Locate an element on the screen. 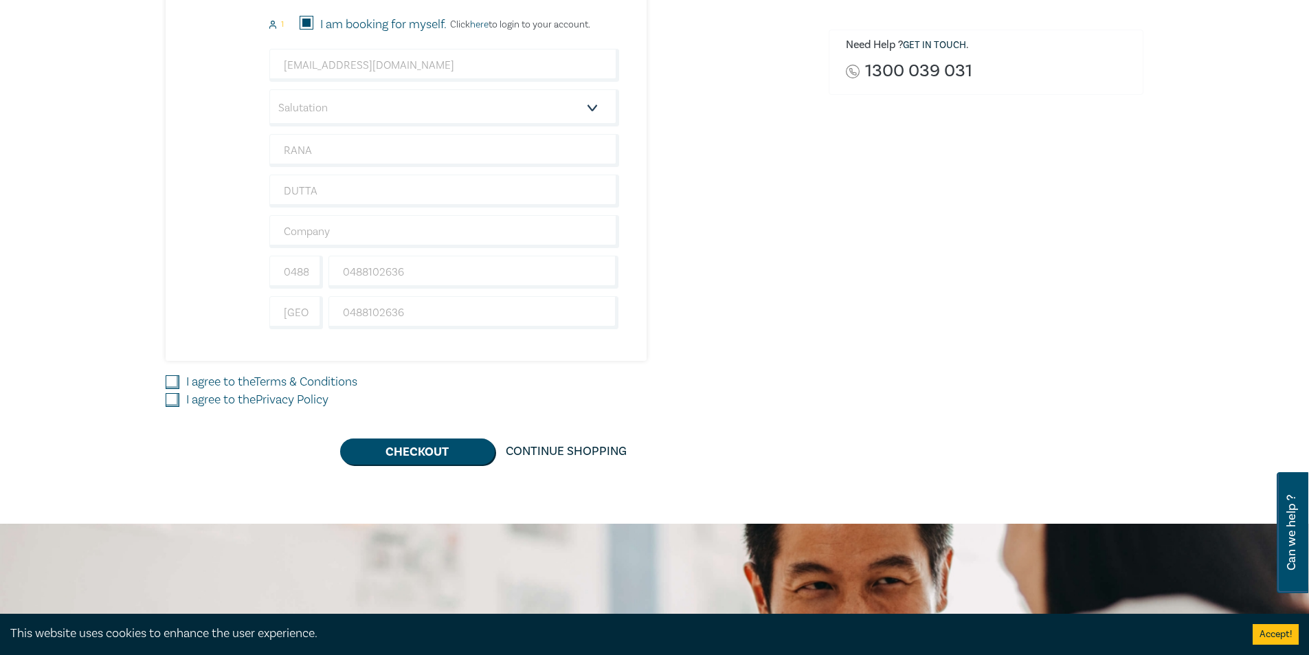 The width and height of the screenshot is (1309, 655). h6: Need Help ? . is located at coordinates (990, 45).